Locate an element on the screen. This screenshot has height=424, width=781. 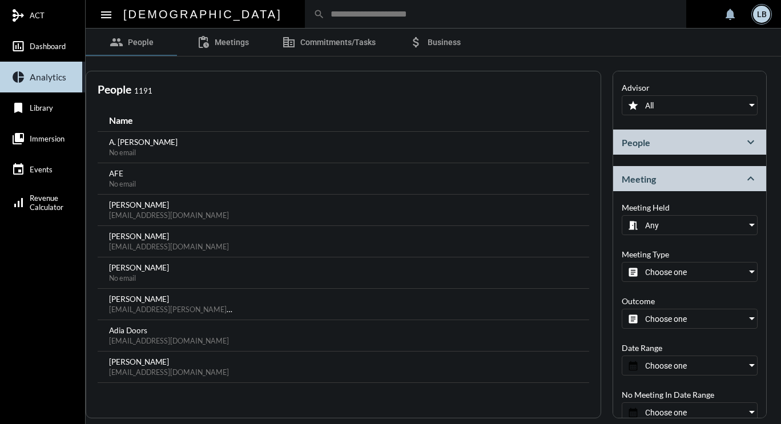
mat-icon: pie_chart is located at coordinates (18, 77).